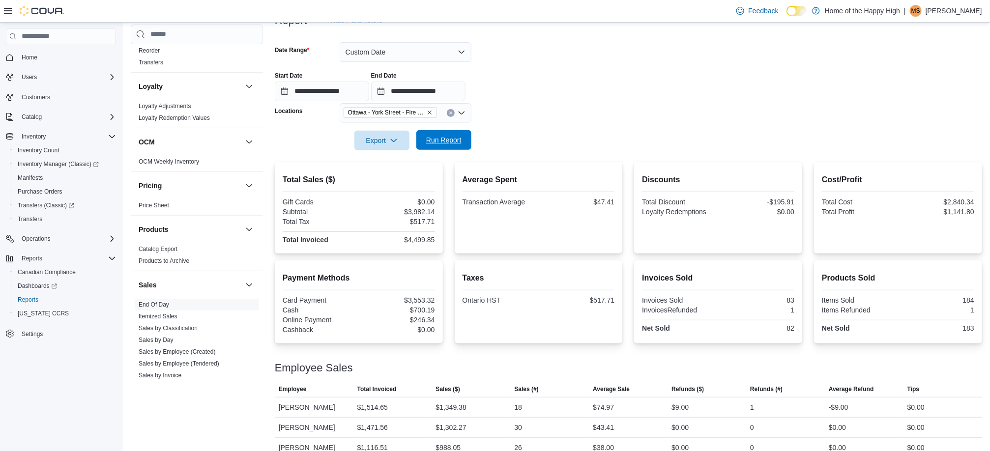 The image size is (990, 451). Describe the element at coordinates (937, 202) in the screenshot. I see `div: $2,840.34` at that location.